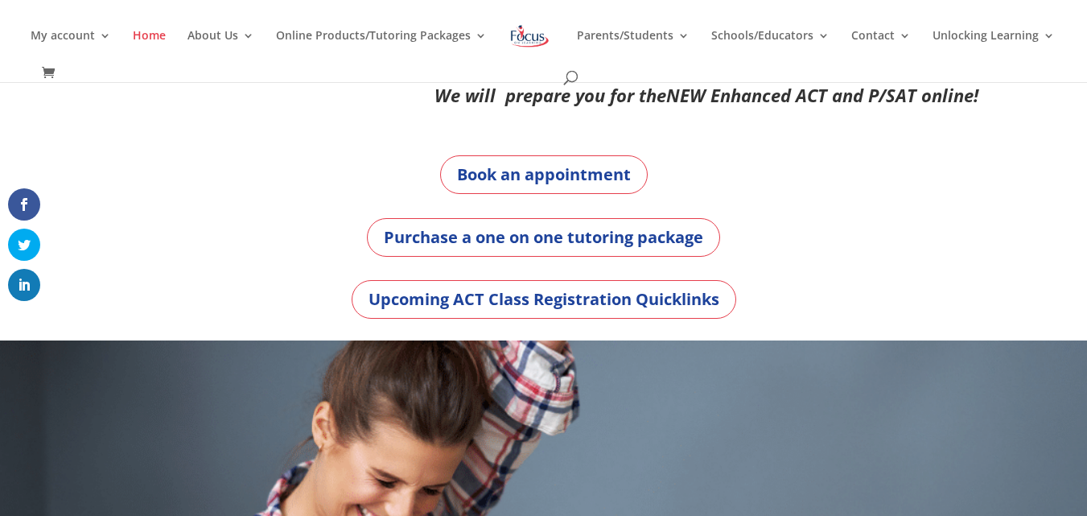  I want to click on a: Contact, so click(881, 48).